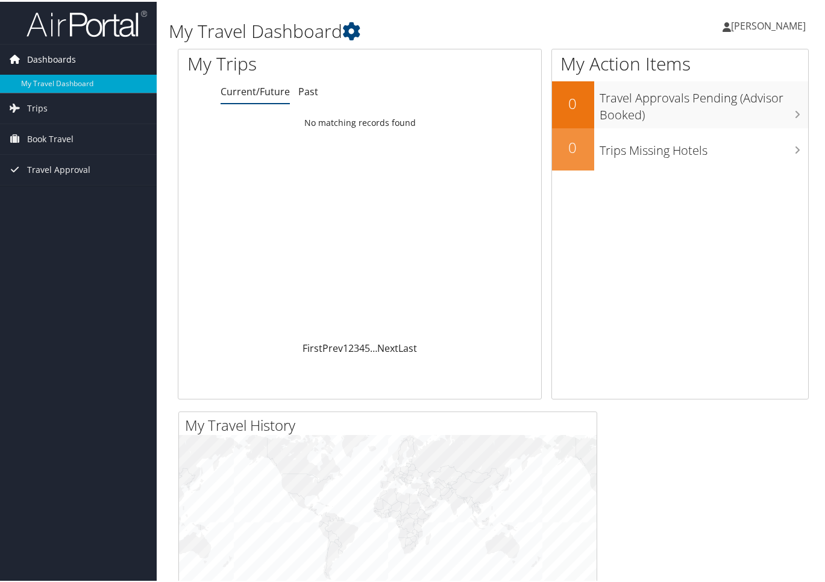  I want to click on h1: My Action Items, so click(680, 62).